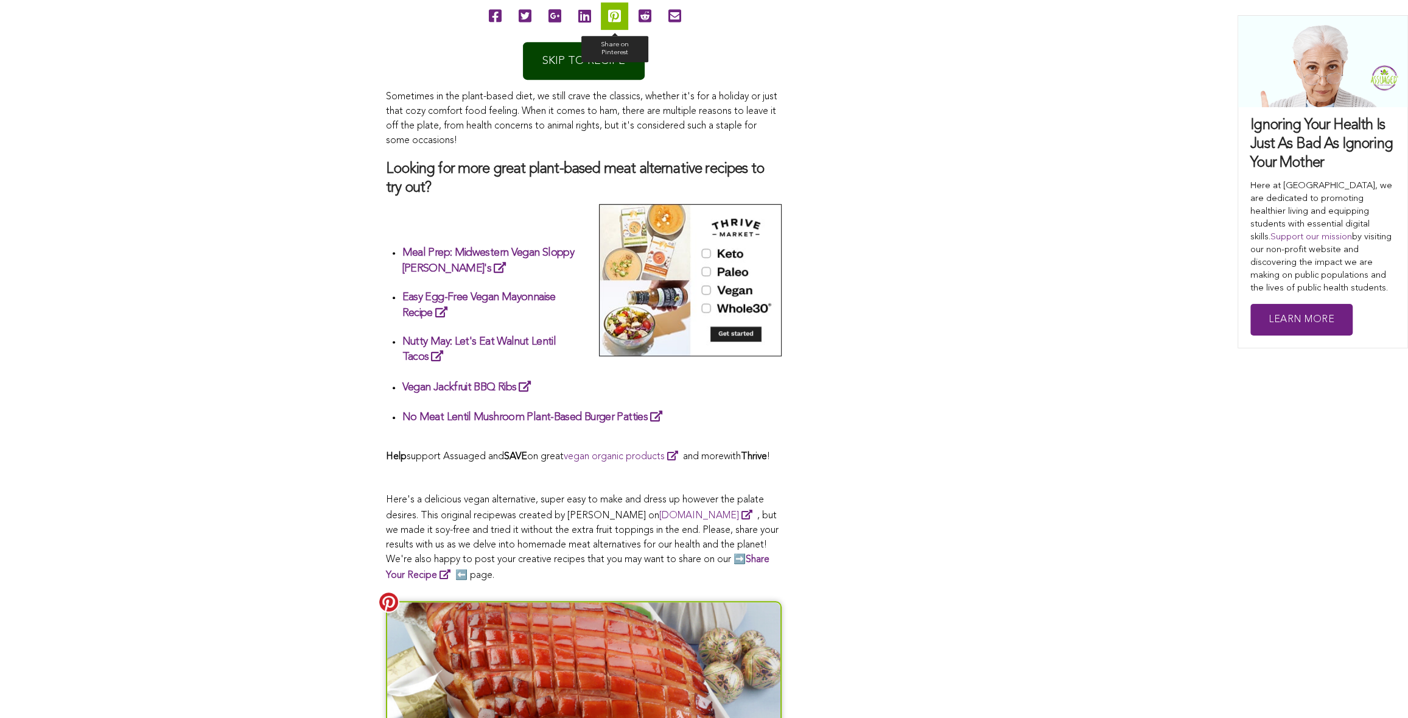 The height and width of the screenshot is (718, 1408). Describe the element at coordinates (754, 457) in the screenshot. I see `span: Thrive` at that location.